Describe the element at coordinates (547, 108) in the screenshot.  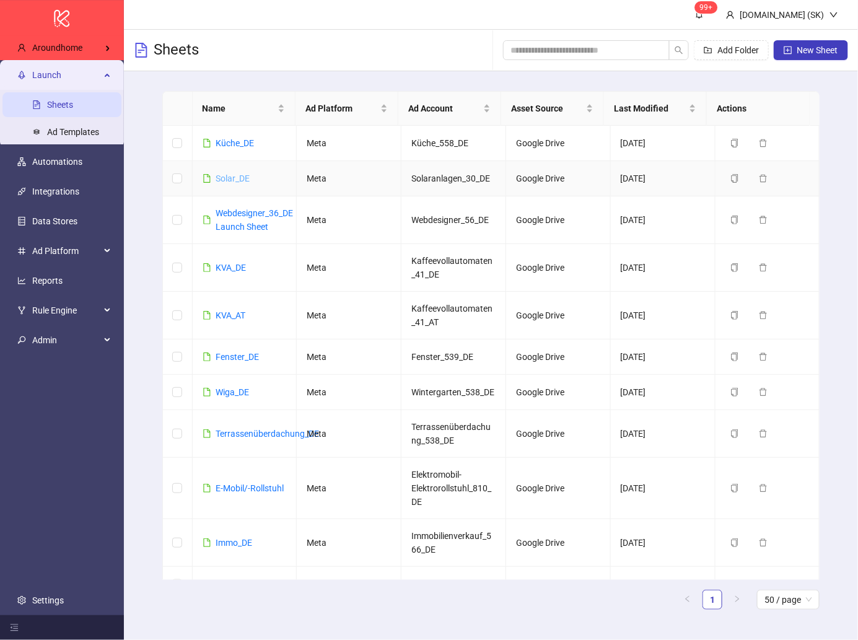
I see `span: Asset Source` at that location.